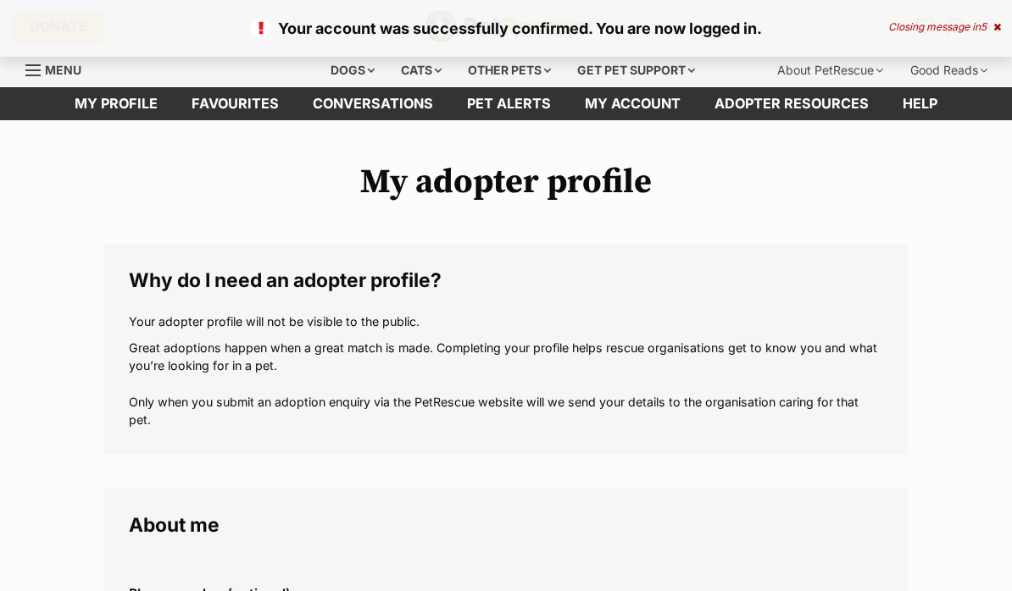  What do you see at coordinates (373, 103) in the screenshot?
I see `a: conversations` at bounding box center [373, 103].